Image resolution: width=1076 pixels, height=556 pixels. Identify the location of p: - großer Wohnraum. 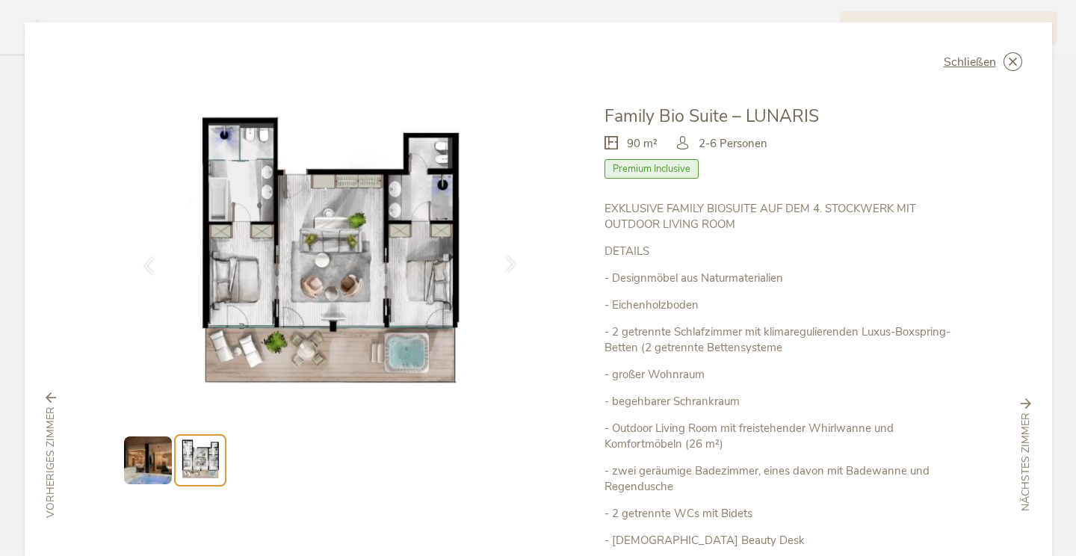
(779, 374).